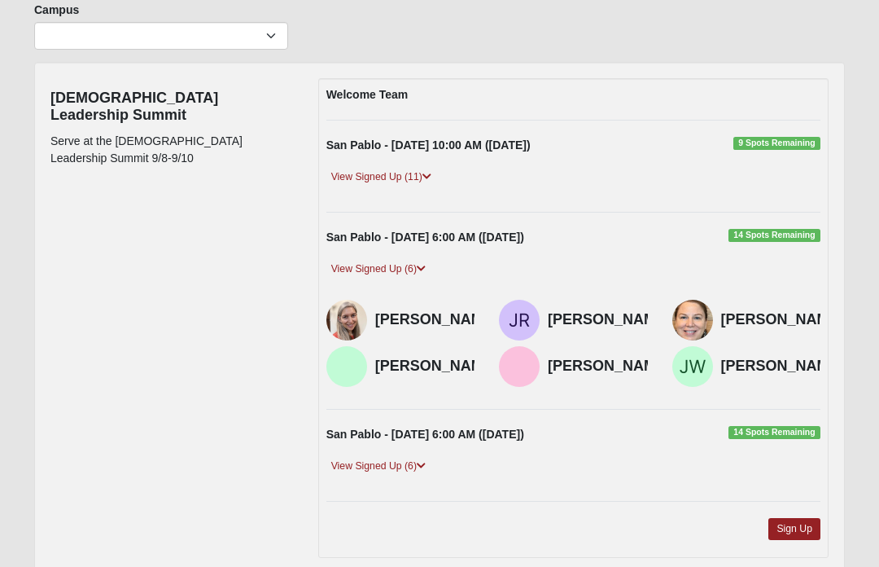  Describe the element at coordinates (520, 321) in the screenshot. I see `img: Jim Radney` at that location.